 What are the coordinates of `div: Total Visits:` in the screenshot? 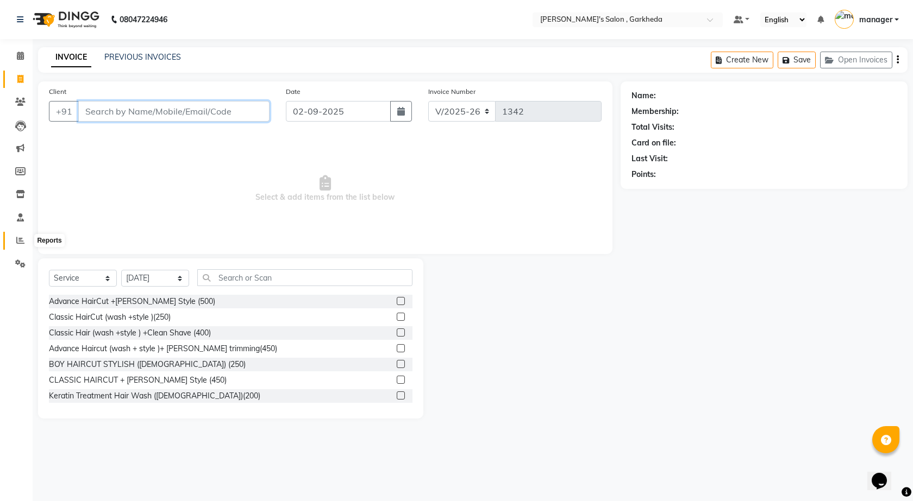 It's located at (652, 127).